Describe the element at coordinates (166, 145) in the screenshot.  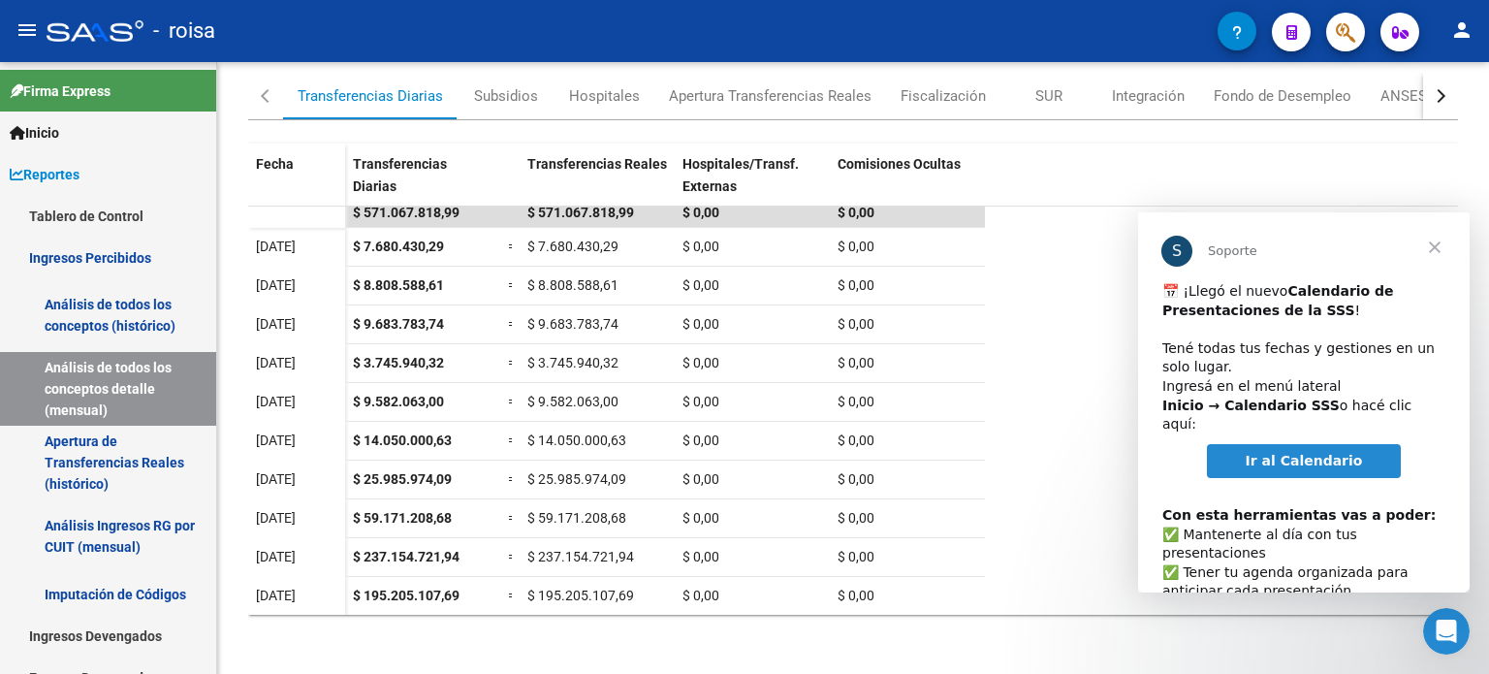
I see `div: ​📅 ¡Llegó el nuevo ! ​ Tené todas tus fechas y gestiones en un solo lugar. Ingresá en el menú lat...` at that location.